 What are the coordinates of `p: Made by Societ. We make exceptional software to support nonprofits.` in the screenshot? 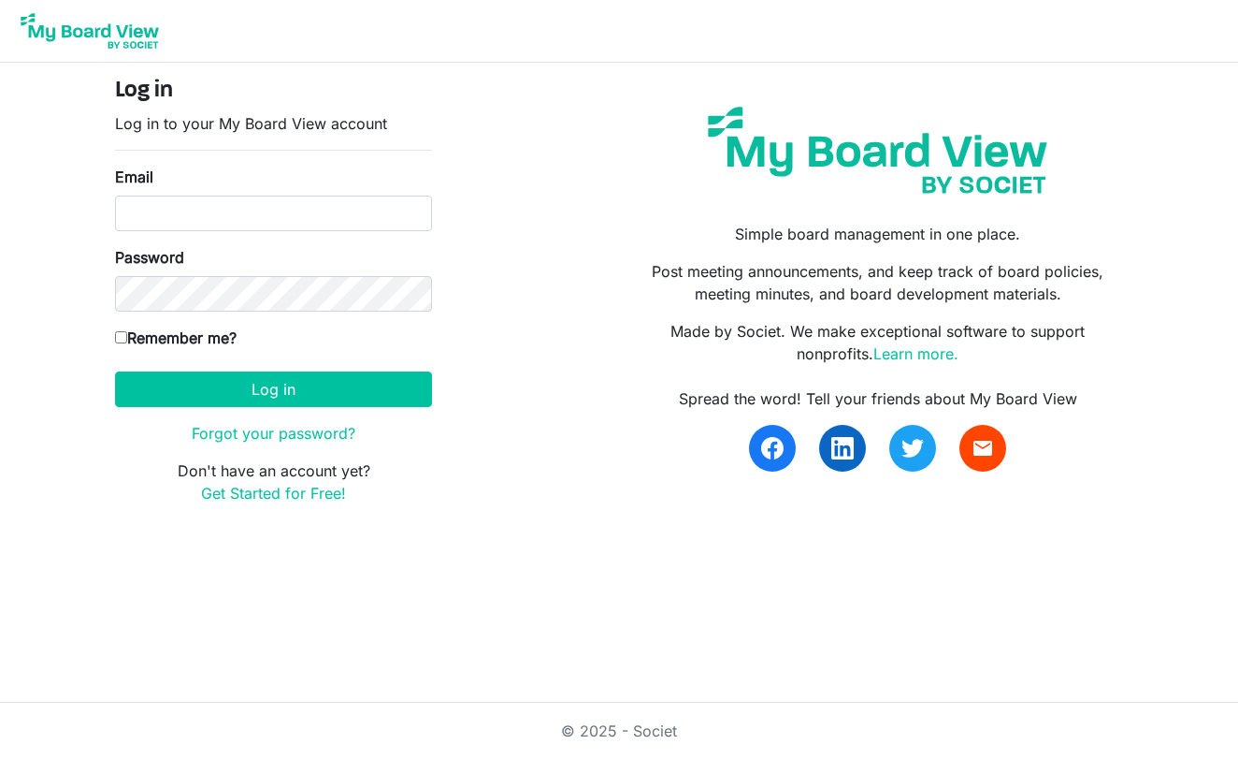 It's located at (878, 342).